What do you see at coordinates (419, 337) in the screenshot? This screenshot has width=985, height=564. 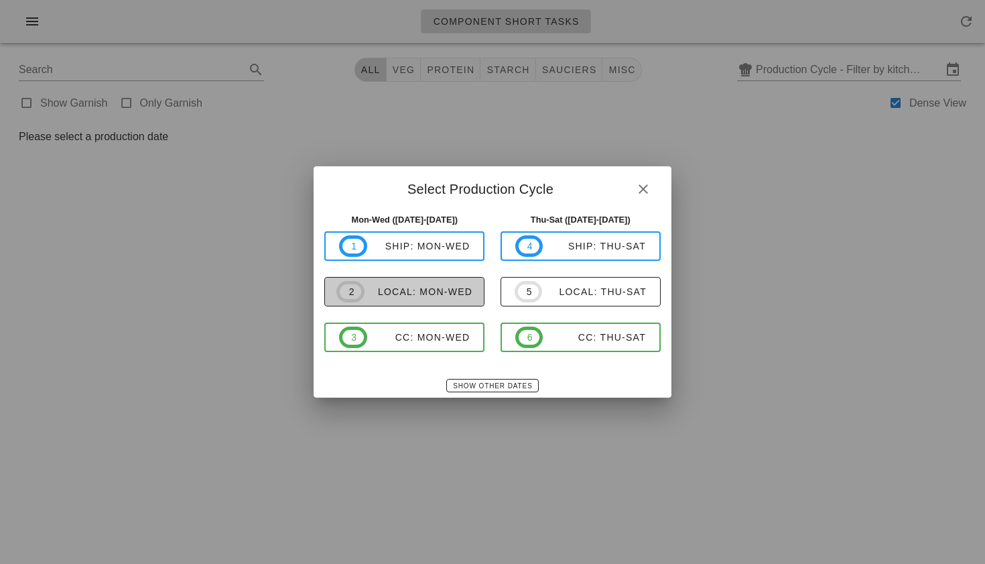 I see `div: CC: Mon-Wed` at bounding box center [419, 337].